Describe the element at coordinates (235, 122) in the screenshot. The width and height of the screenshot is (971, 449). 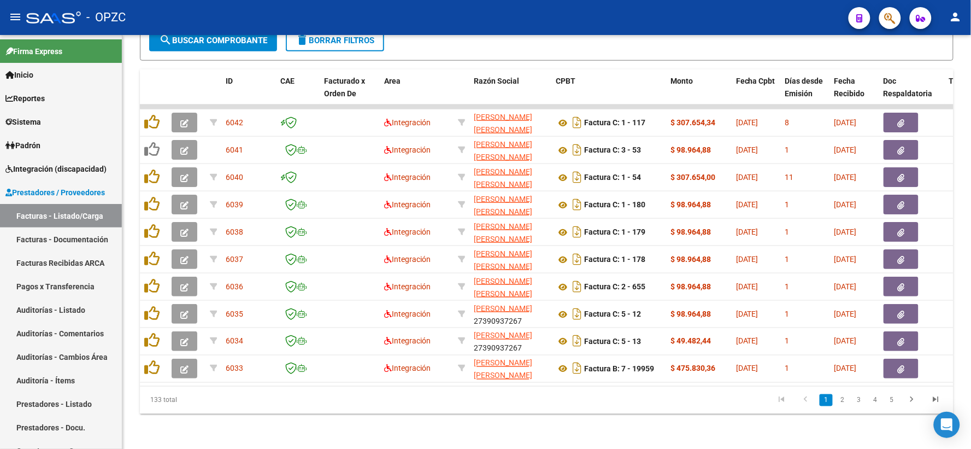
I see `span: 6042` at that location.